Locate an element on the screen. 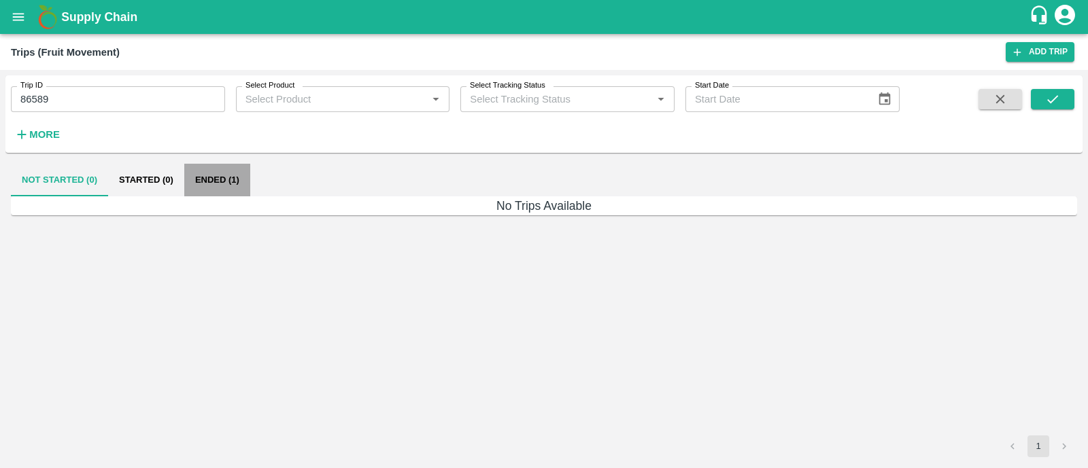 This screenshot has height=468, width=1088. a: Add Trip is located at coordinates (1039, 52).